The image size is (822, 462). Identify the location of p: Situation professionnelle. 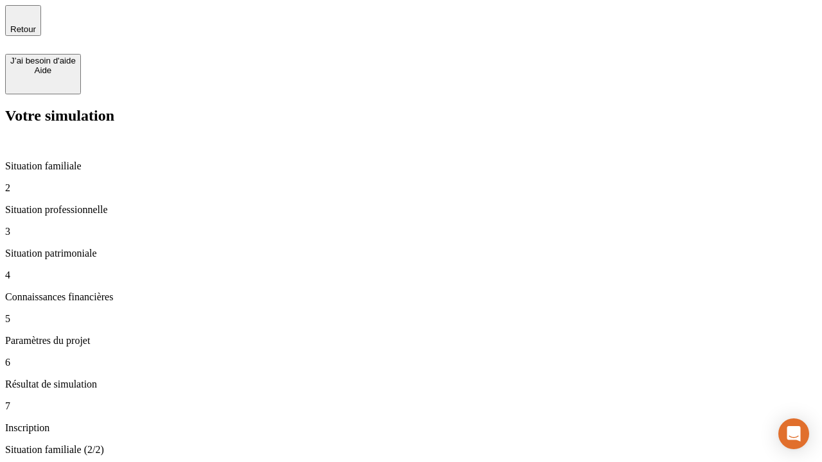
(411, 210).